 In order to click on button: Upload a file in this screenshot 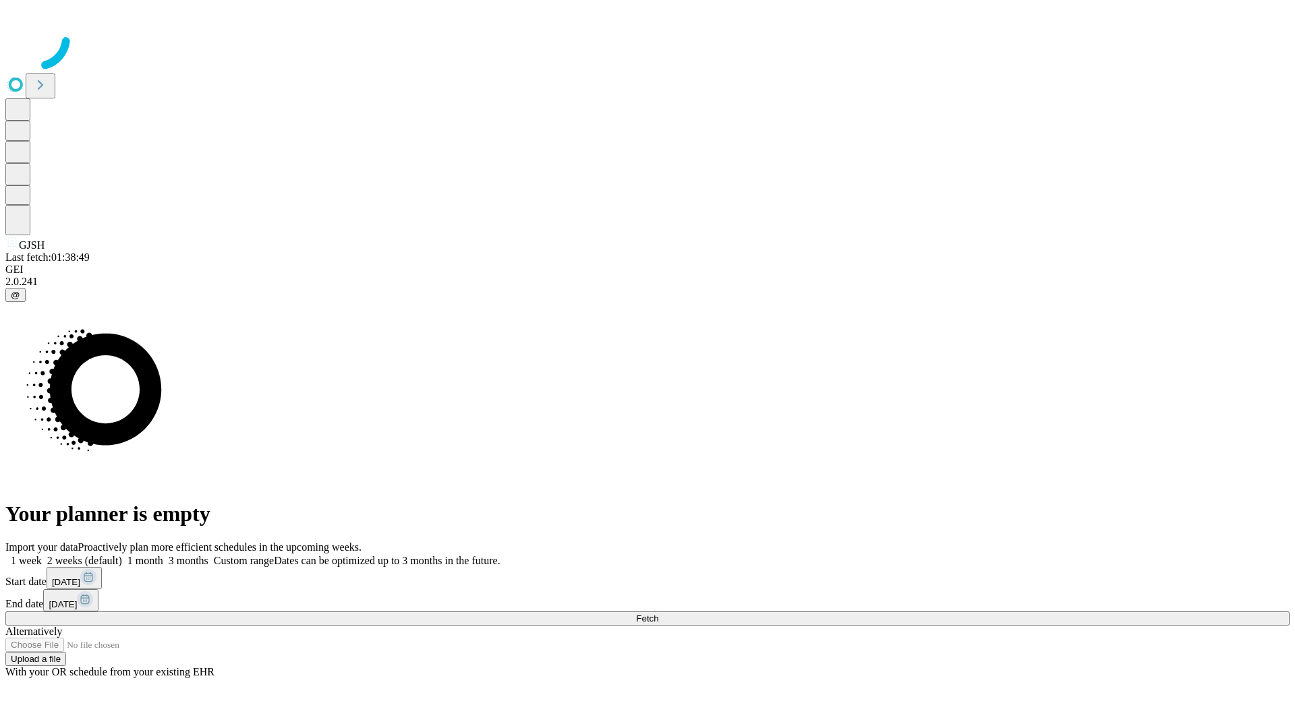, I will do `click(36, 659)`.